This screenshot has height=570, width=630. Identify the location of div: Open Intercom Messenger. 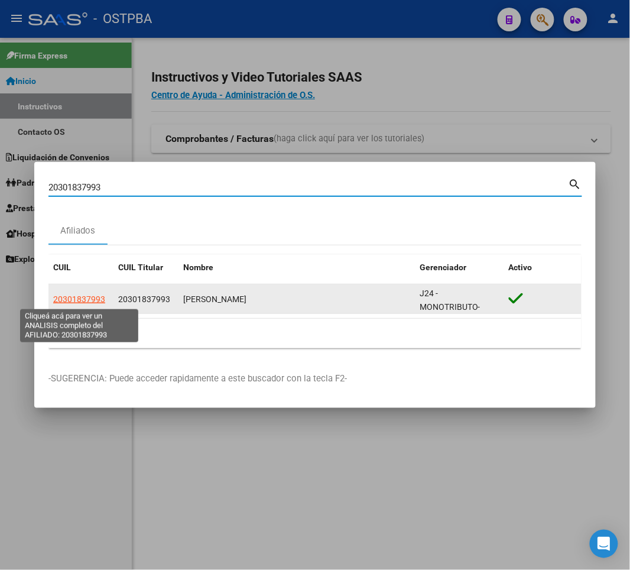
(604, 544).